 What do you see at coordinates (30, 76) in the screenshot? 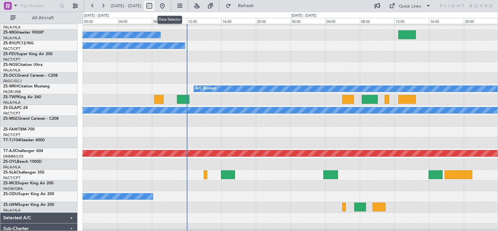
I see `a: ZS-DCCGrand Caravan - C208` at bounding box center [30, 76].